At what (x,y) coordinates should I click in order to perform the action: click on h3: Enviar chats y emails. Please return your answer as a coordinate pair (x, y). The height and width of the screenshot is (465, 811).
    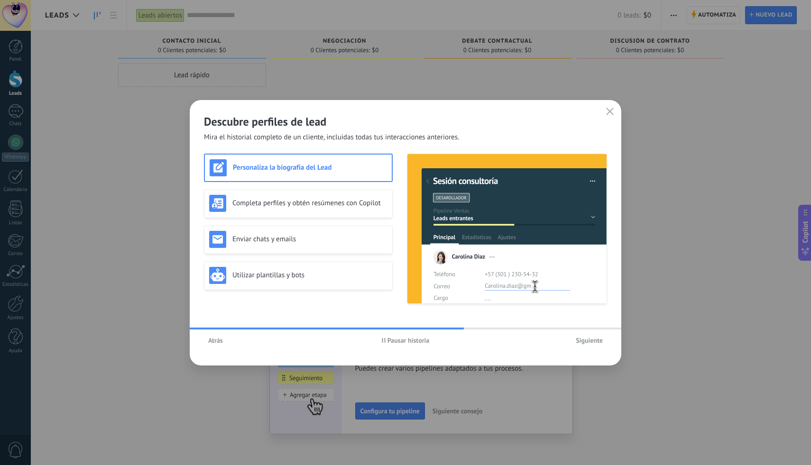
    Looking at the image, I should click on (310, 239).